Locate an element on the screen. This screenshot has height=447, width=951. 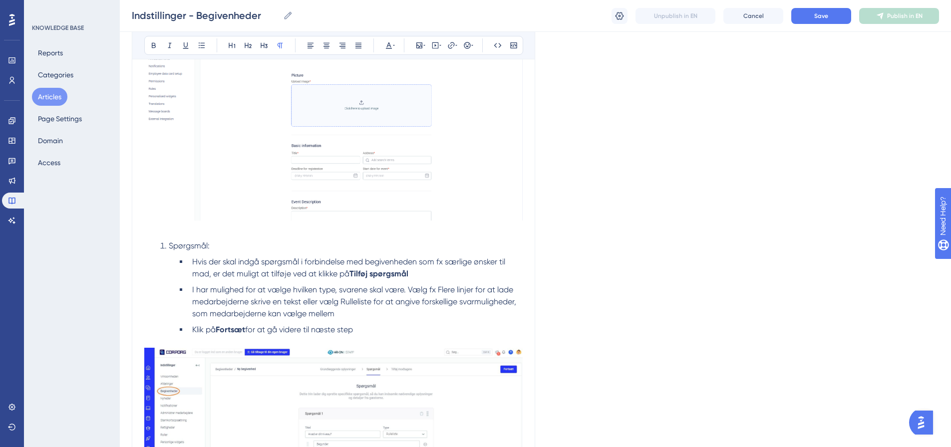
strong: Tilføj spørgsmål is located at coordinates (379, 273).